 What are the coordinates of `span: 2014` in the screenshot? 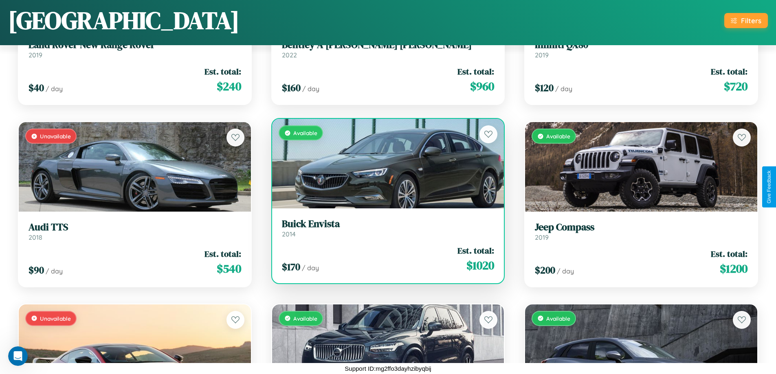 It's located at (289, 234).